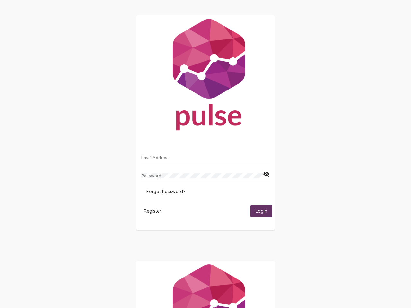  What do you see at coordinates (166, 192) in the screenshot?
I see `span: Forgot Password?` at bounding box center [166, 192].